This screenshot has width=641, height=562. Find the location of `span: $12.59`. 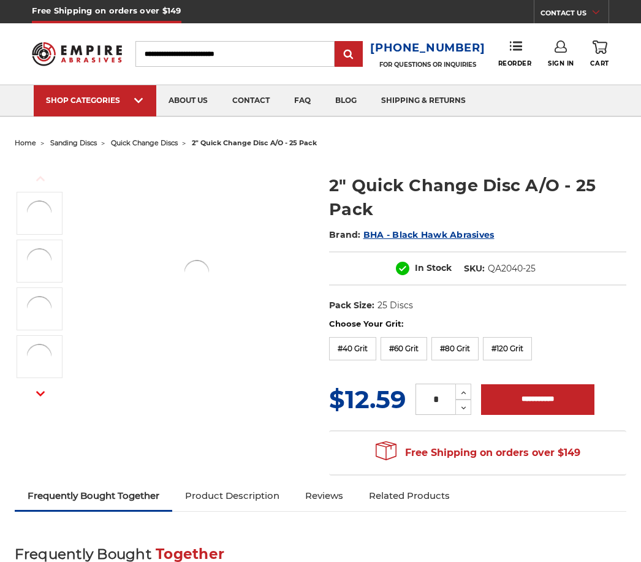

span: $12.59 is located at coordinates (367, 399).